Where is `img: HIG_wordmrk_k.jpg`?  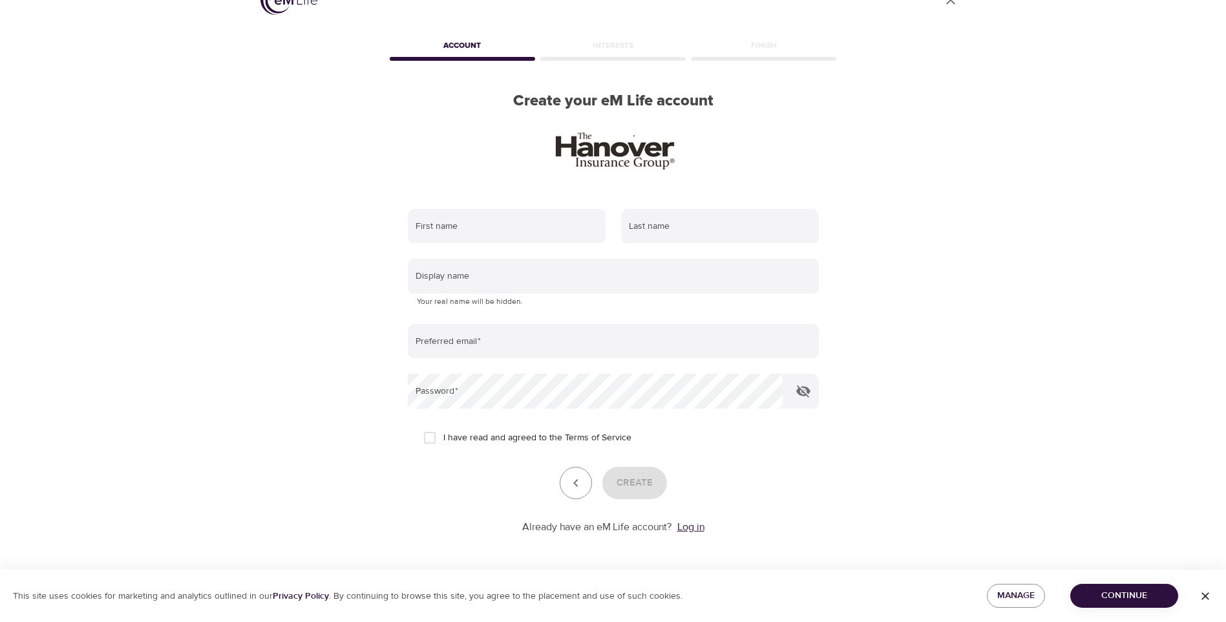
img: HIG_wordmrk_k.jpg is located at coordinates (613, 149).